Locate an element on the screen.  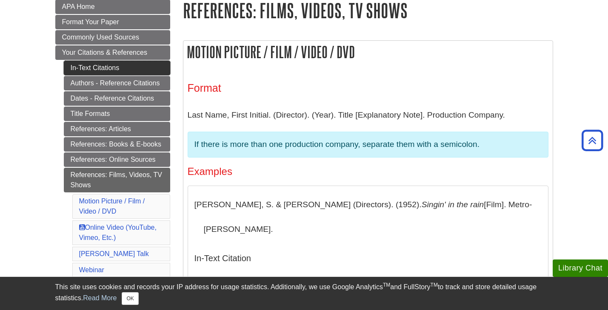
p: Last Name, First Initial. (Director). (Year). Title [Explanatory Note]. Production Company. is located at coordinates (368, 115).